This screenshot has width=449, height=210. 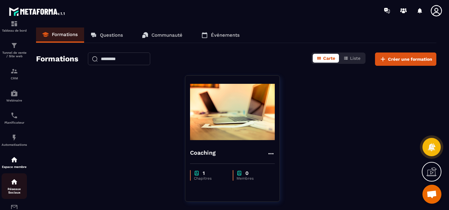 What do you see at coordinates (326, 58) in the screenshot?
I see `button: Carte` at bounding box center [326, 58].